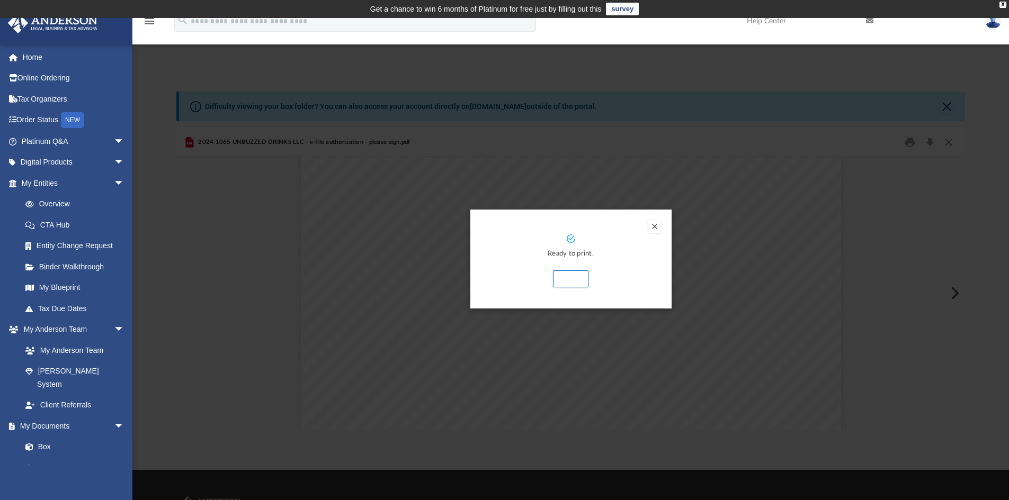 The image size is (1009, 500). What do you see at coordinates (72, 447) in the screenshot?
I see `a: Box` at bounding box center [72, 447].